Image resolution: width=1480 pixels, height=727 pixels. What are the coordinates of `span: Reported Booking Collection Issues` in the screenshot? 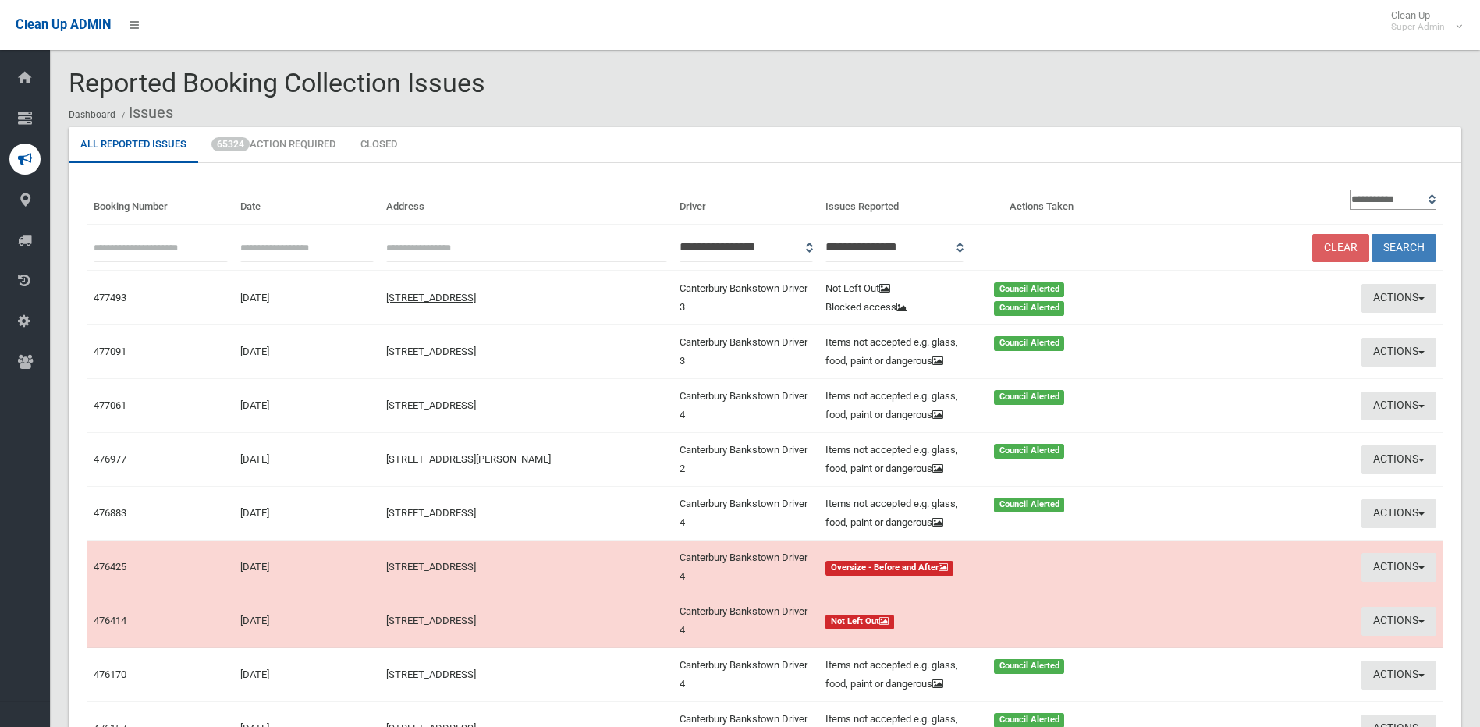 It's located at (277, 83).